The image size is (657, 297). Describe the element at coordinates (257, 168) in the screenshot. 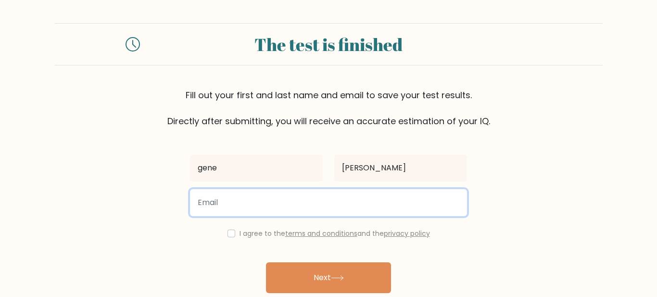

I see `input: First name` at that location.